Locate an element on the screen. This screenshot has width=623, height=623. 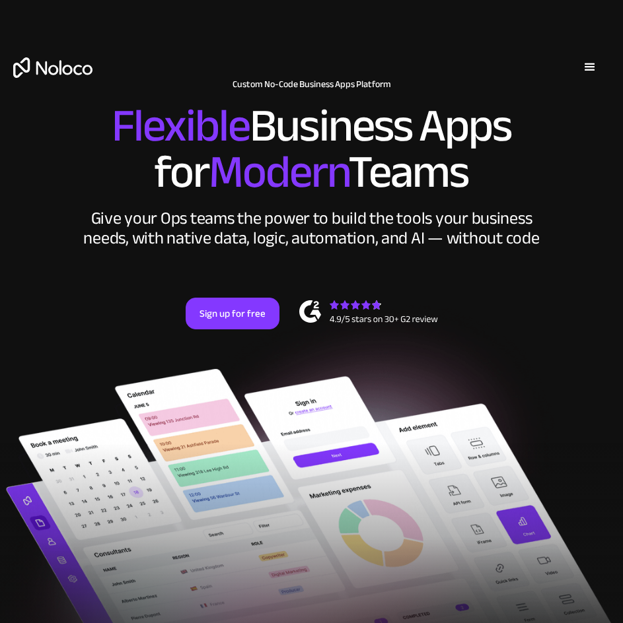
div: Give your Ops teams the power to build the tools your business needs, with native data, logic, au... is located at coordinates (312, 228).